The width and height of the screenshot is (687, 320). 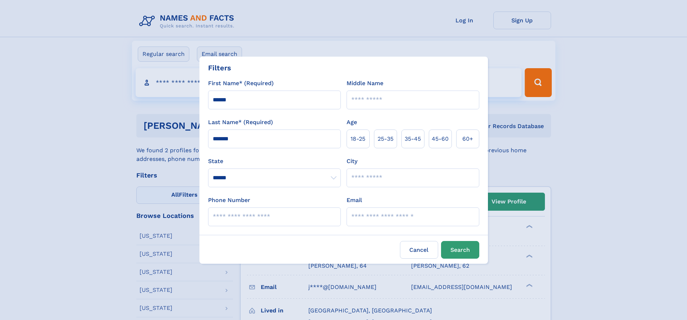 What do you see at coordinates (352, 122) in the screenshot?
I see `label: Age` at bounding box center [352, 122].